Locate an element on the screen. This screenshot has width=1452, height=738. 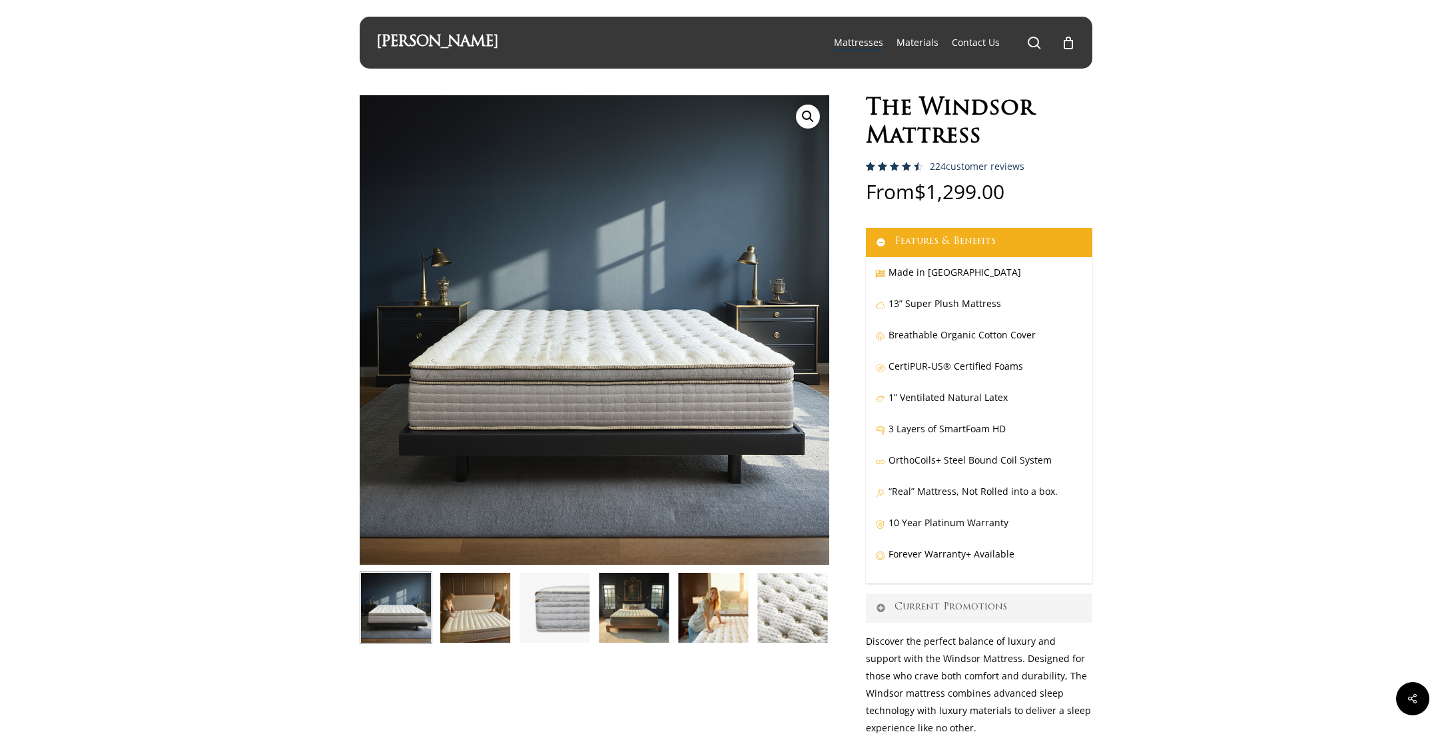
p: “Real” Mattress, Not Rolled into a box. is located at coordinates (979, 498).